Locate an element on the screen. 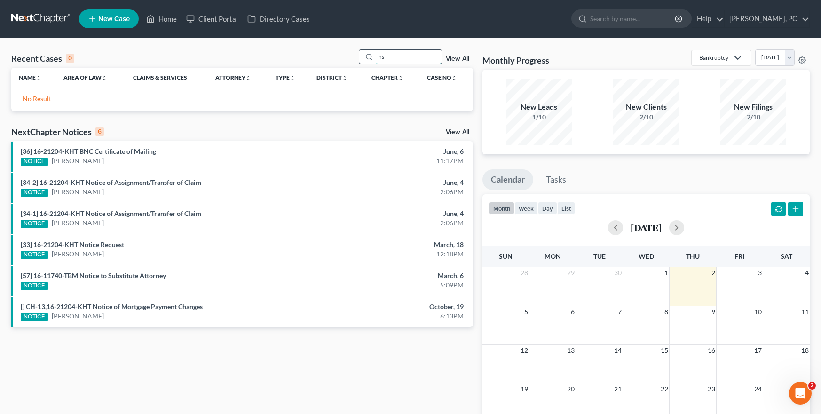  div: 2:06PM is located at coordinates (392, 223).